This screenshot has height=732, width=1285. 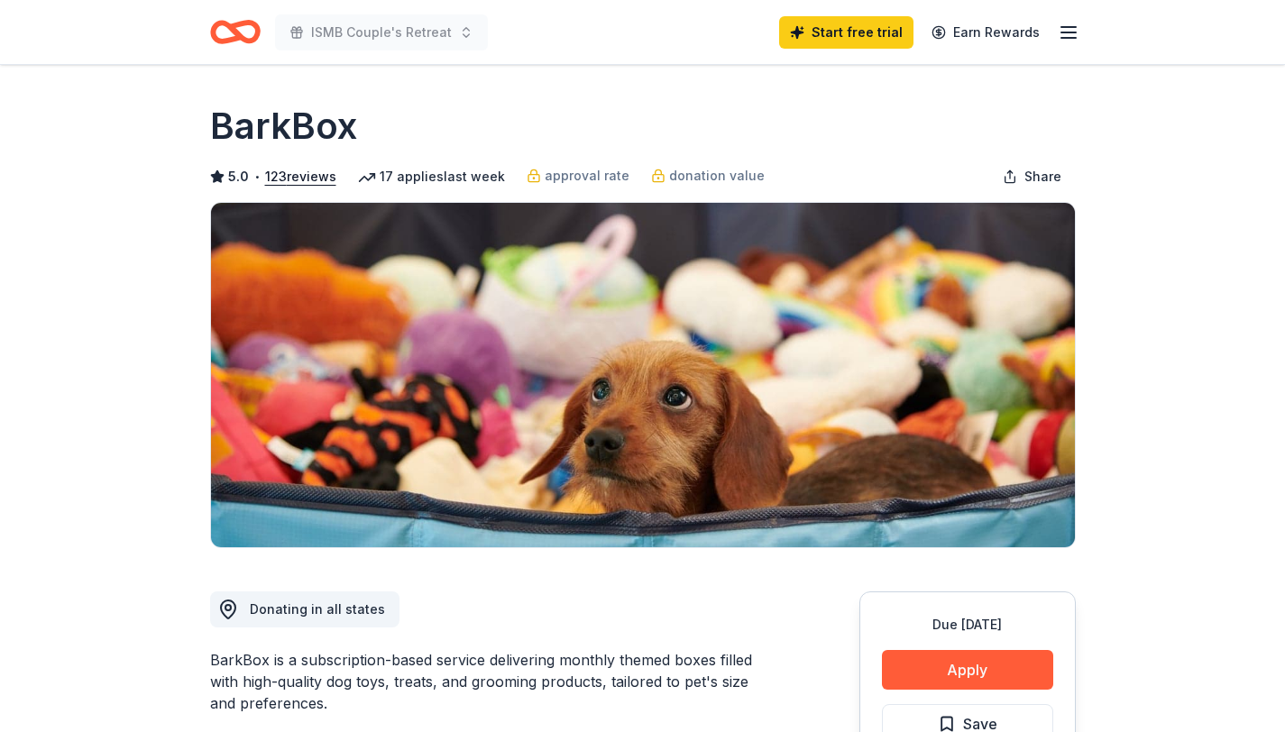 I want to click on button: Apply, so click(x=968, y=670).